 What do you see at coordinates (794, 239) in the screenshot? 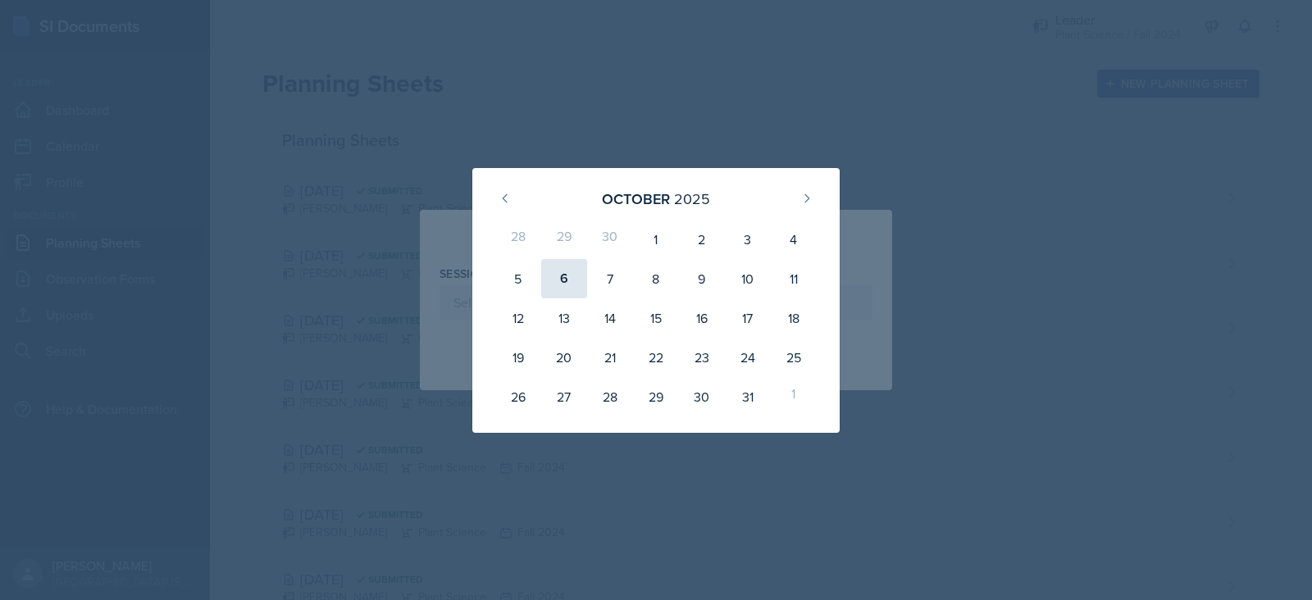
I see `div: 4` at bounding box center [794, 239].